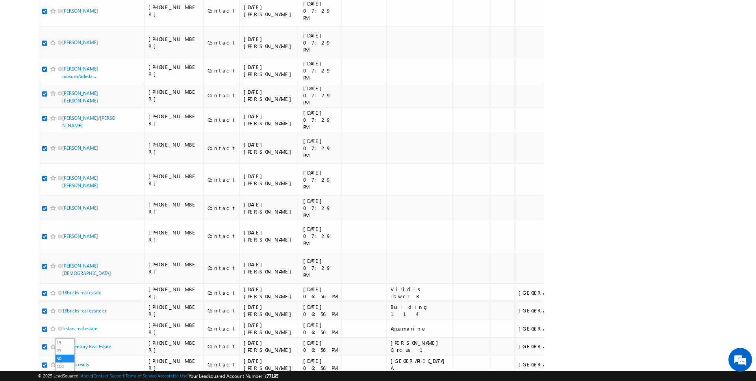 This screenshot has height=381, width=756. Describe the element at coordinates (65, 358) in the screenshot. I see `li: 50` at that location.